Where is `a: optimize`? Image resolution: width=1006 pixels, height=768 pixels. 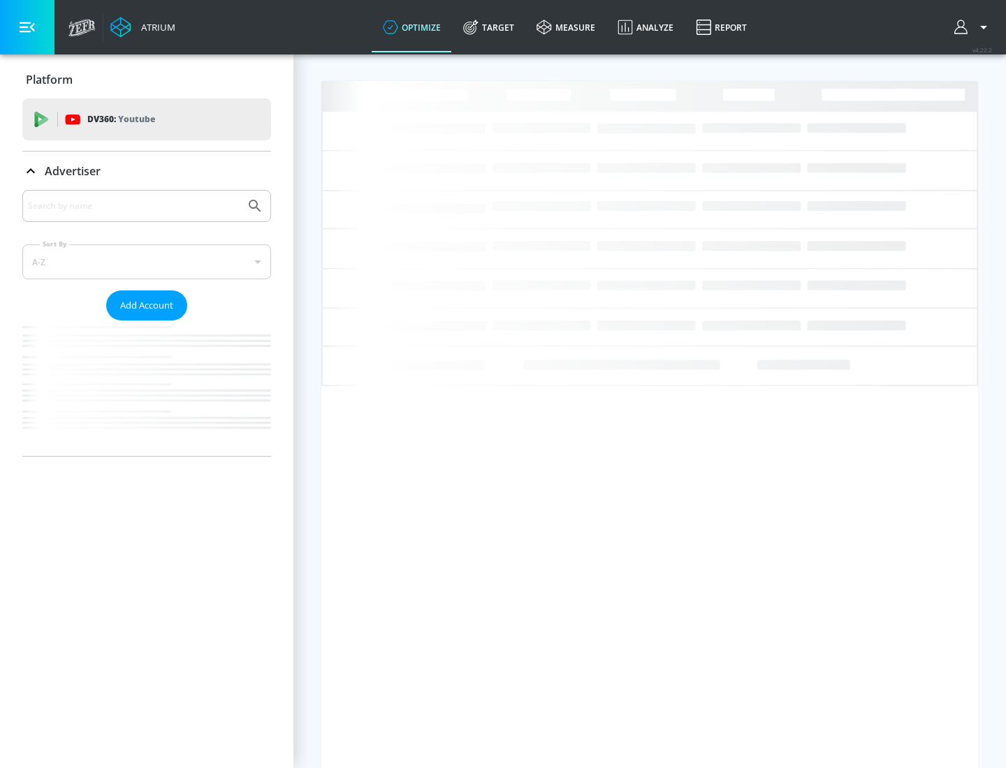 a: optimize is located at coordinates (411, 27).